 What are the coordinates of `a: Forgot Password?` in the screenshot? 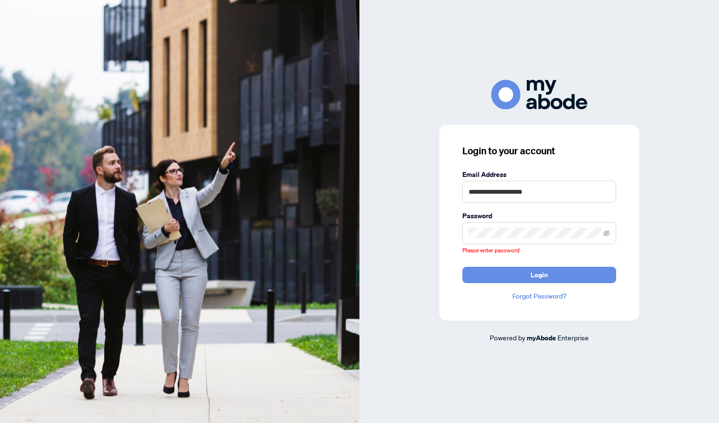 It's located at (539, 296).